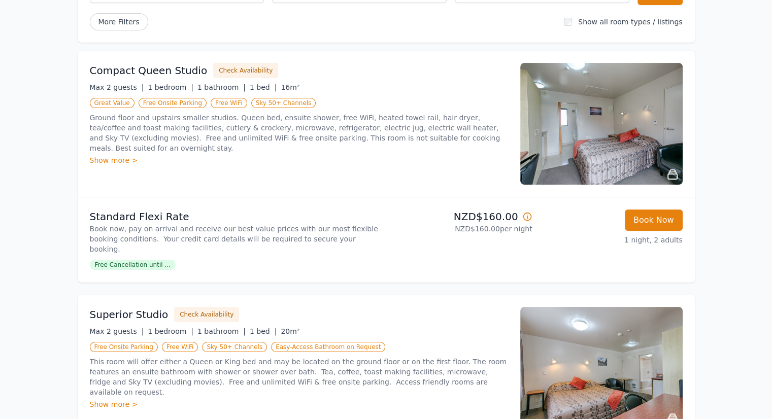 This screenshot has width=772, height=419. I want to click on p: NZD$160.00 per night, so click(461, 229).